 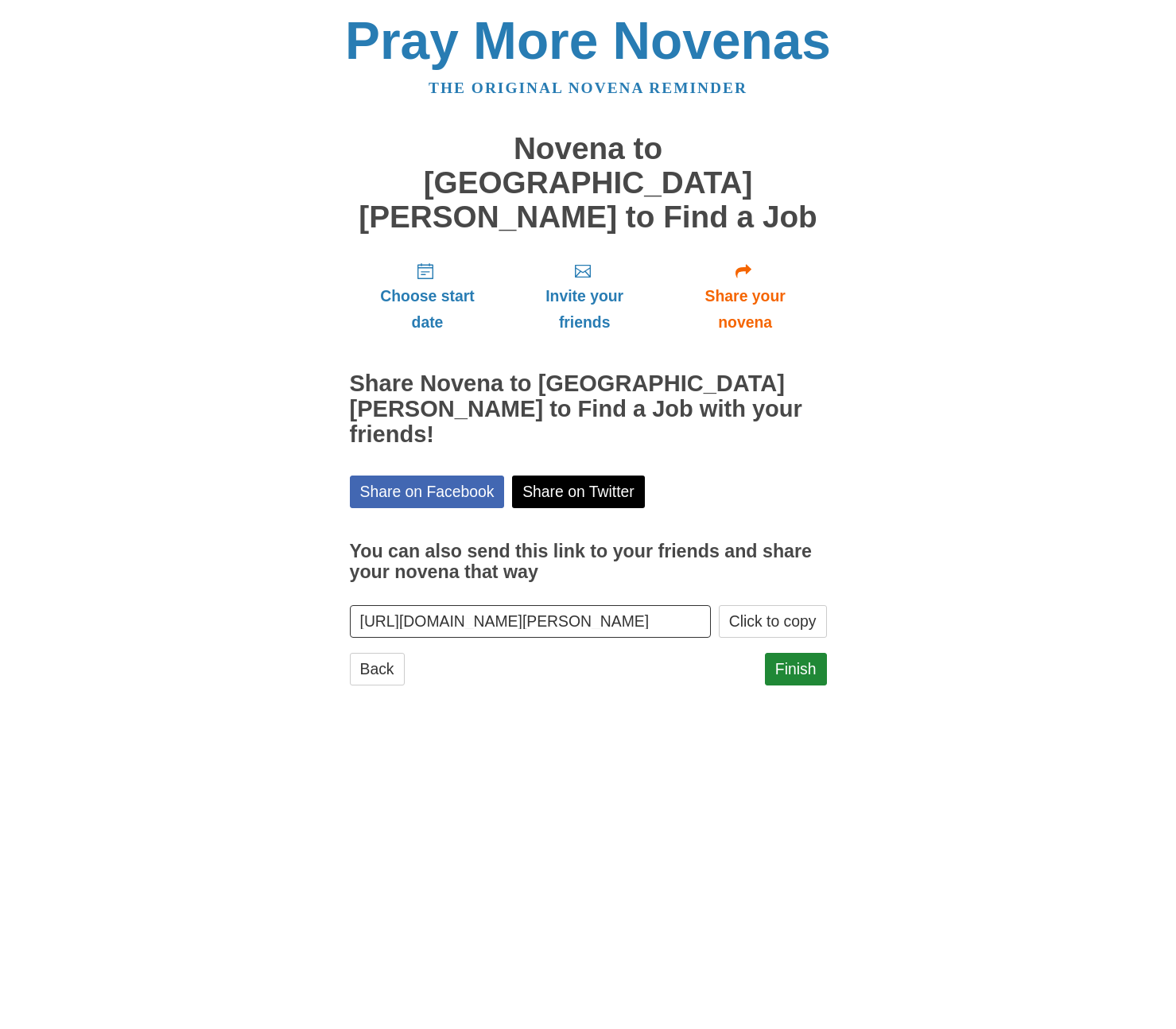 What do you see at coordinates (796, 668) in the screenshot?
I see `a: Finish` at bounding box center [796, 668].